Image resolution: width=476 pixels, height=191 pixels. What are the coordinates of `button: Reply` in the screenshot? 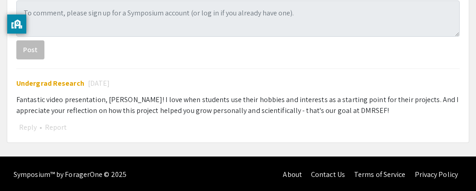 It's located at (28, 127).